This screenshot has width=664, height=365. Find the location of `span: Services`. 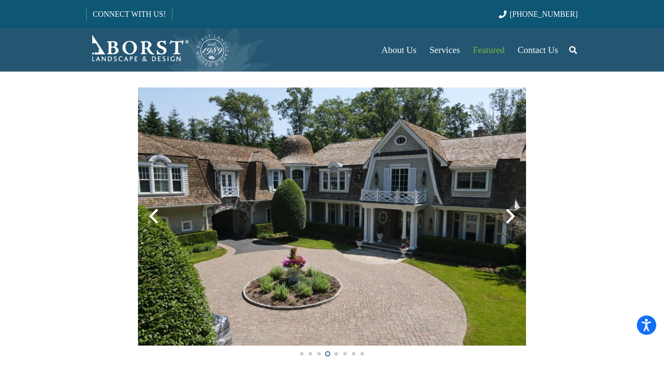

span: Services is located at coordinates (445, 50).